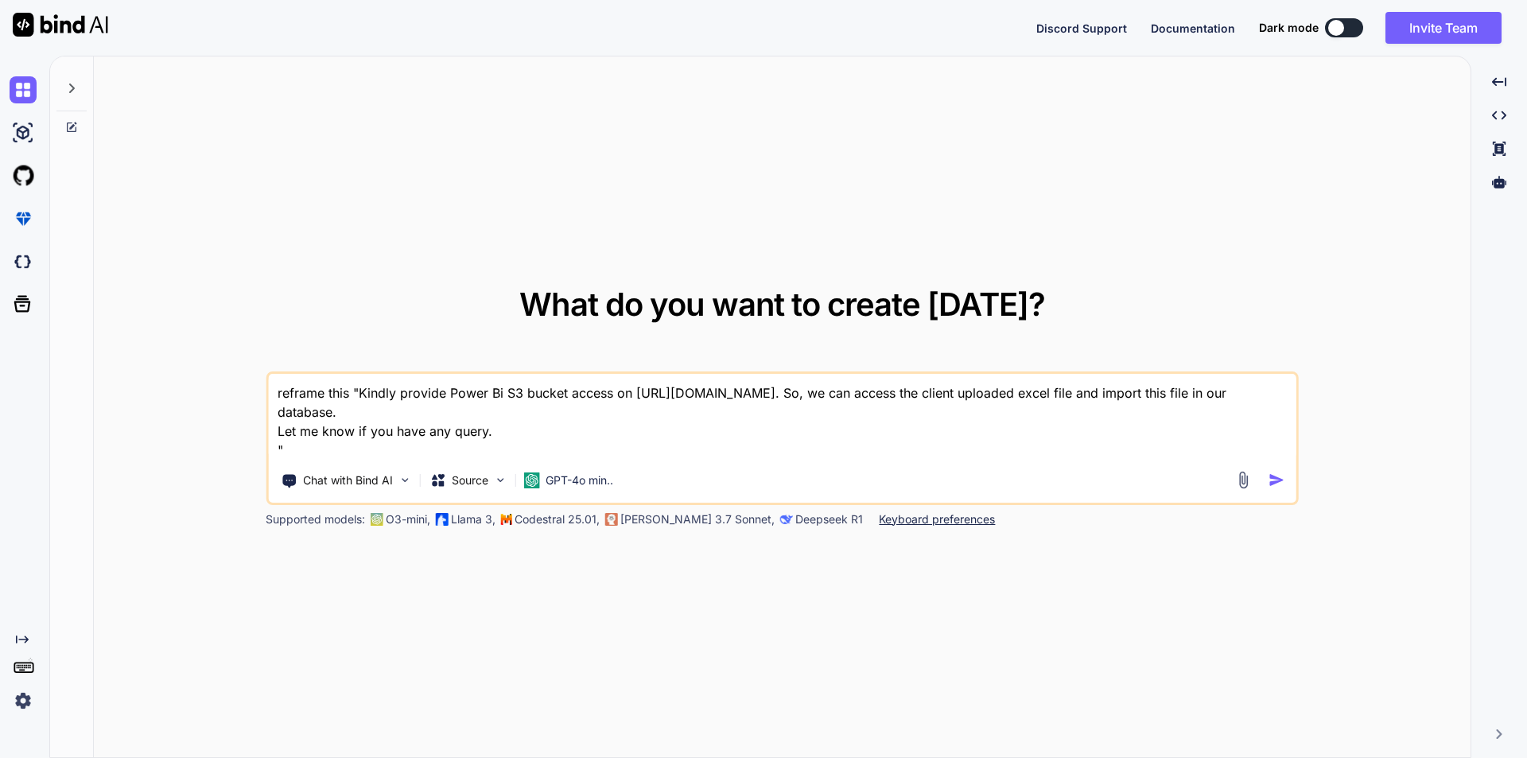  Describe the element at coordinates (579, 480) in the screenshot. I see `p: GPT-4o min..` at that location.